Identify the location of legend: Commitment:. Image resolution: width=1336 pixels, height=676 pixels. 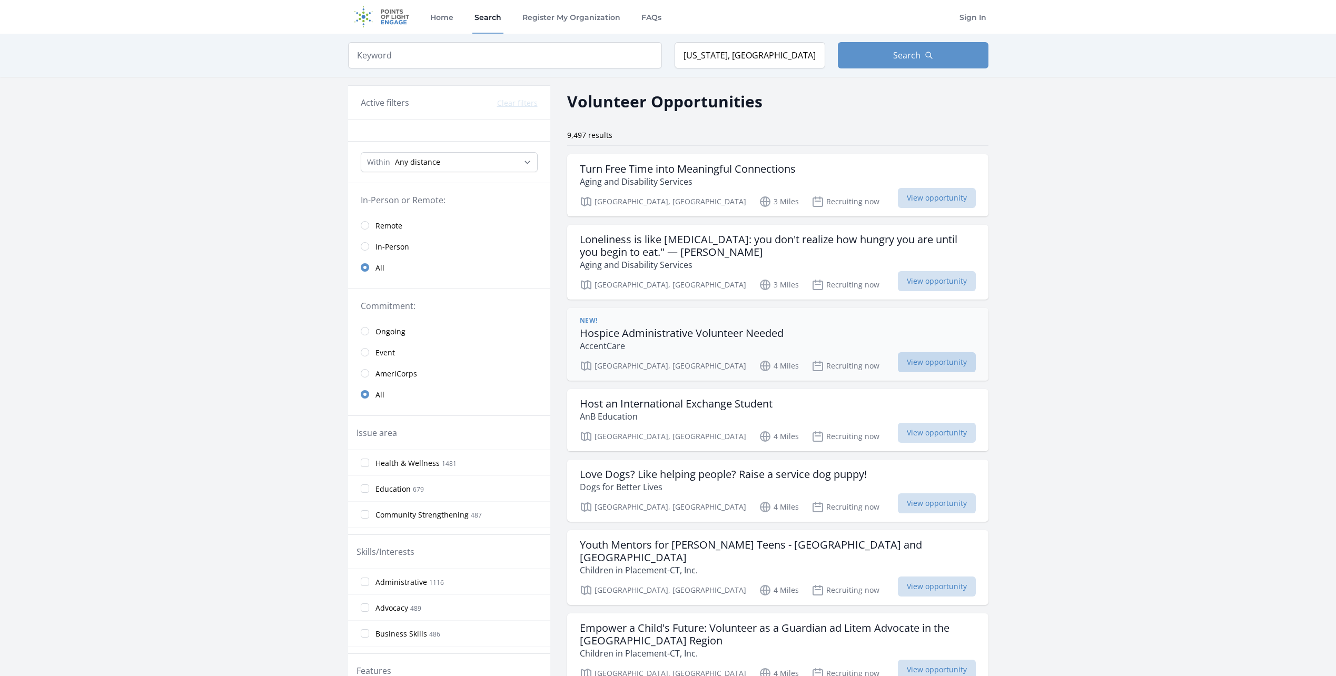
(449, 306).